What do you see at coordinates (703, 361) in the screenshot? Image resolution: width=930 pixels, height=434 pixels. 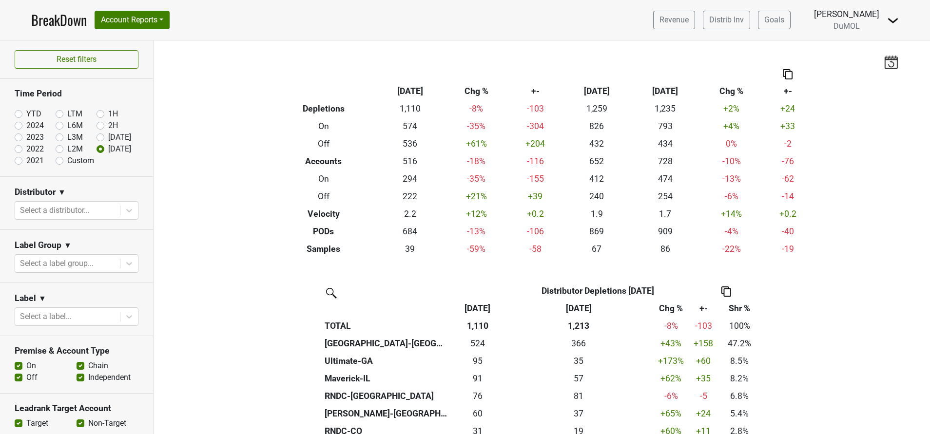 I see `div: +60` at bounding box center [703, 361].